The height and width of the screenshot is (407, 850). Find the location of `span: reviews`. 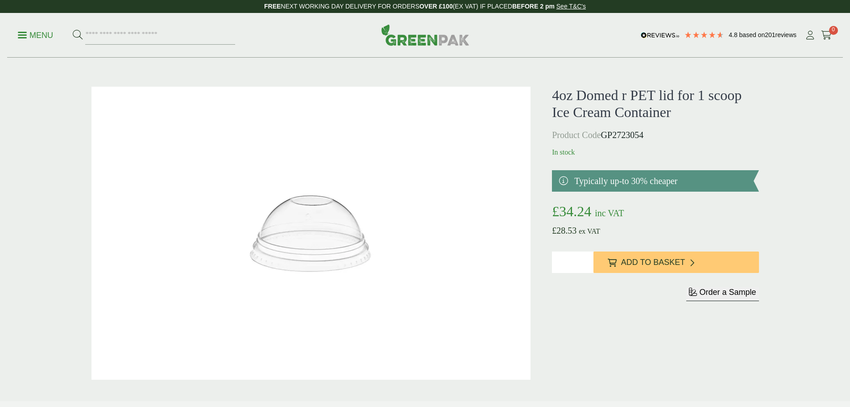

span: reviews is located at coordinates (786, 35).